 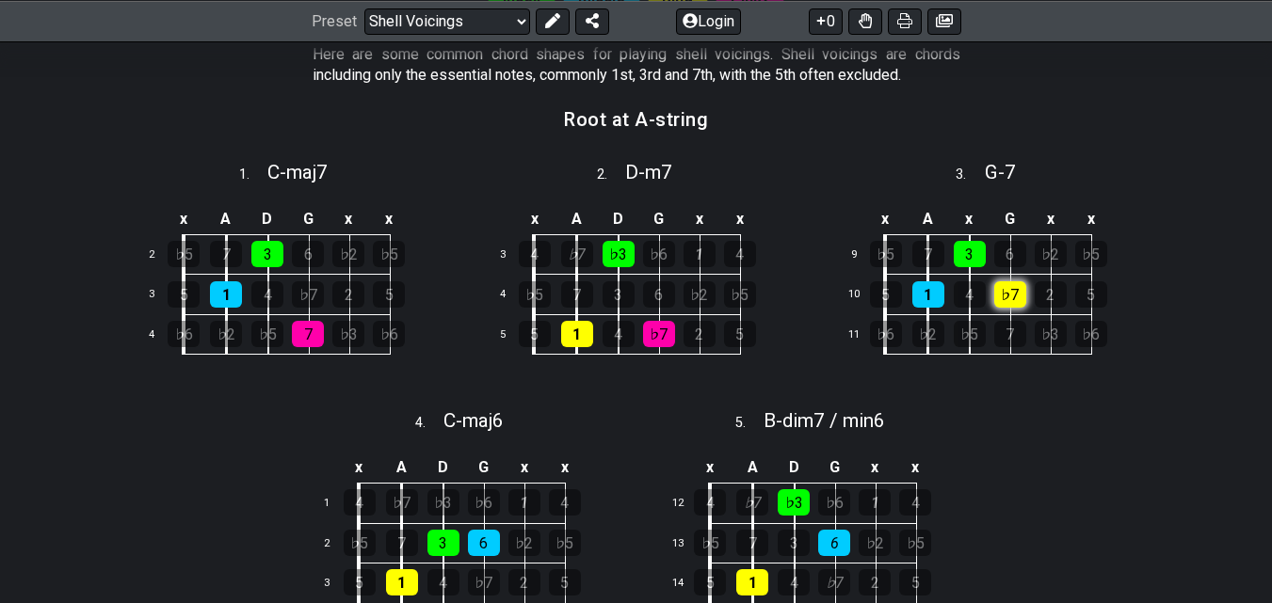 I want to click on td: 4, so click(x=160, y=334).